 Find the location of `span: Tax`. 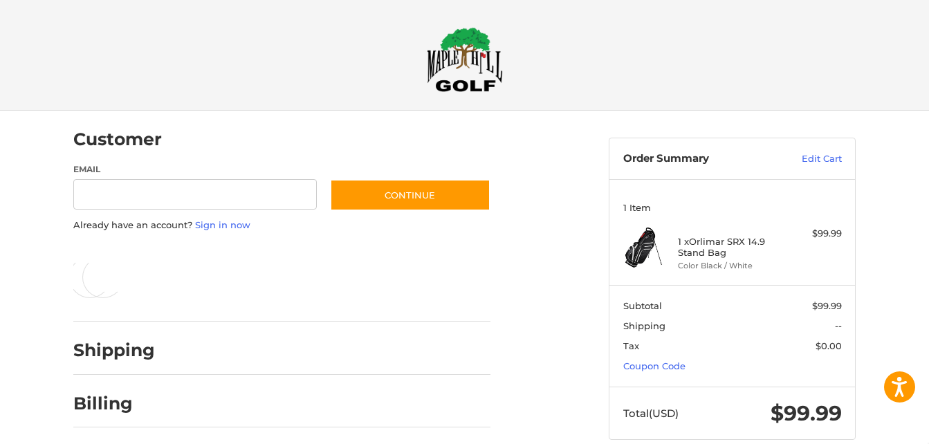

span: Tax is located at coordinates (631, 346).